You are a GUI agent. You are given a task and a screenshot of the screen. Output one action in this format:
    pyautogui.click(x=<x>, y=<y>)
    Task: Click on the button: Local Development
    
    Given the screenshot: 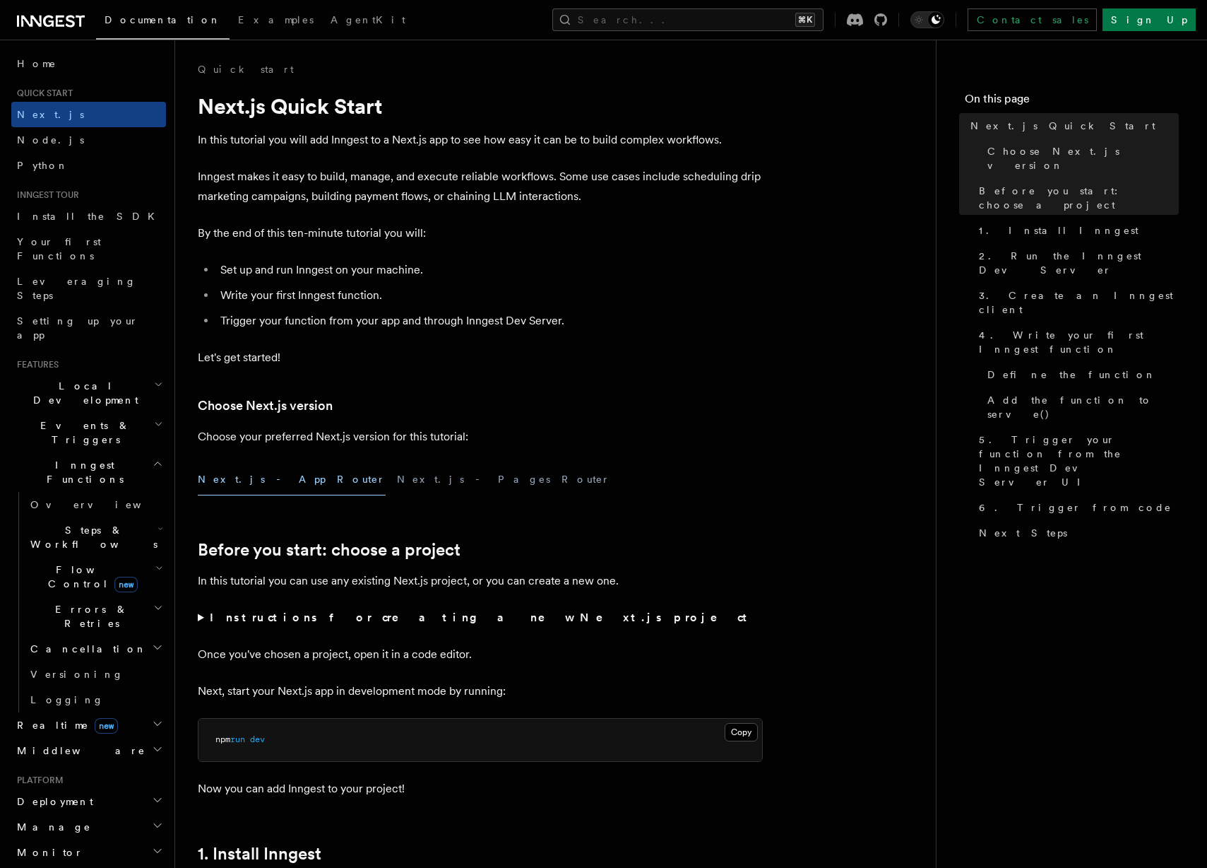 What is the action you would take?
    pyautogui.click(x=88, y=393)
    